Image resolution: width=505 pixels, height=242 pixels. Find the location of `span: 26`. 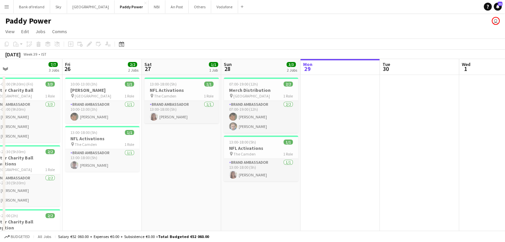

span: 26 is located at coordinates (67, 69).